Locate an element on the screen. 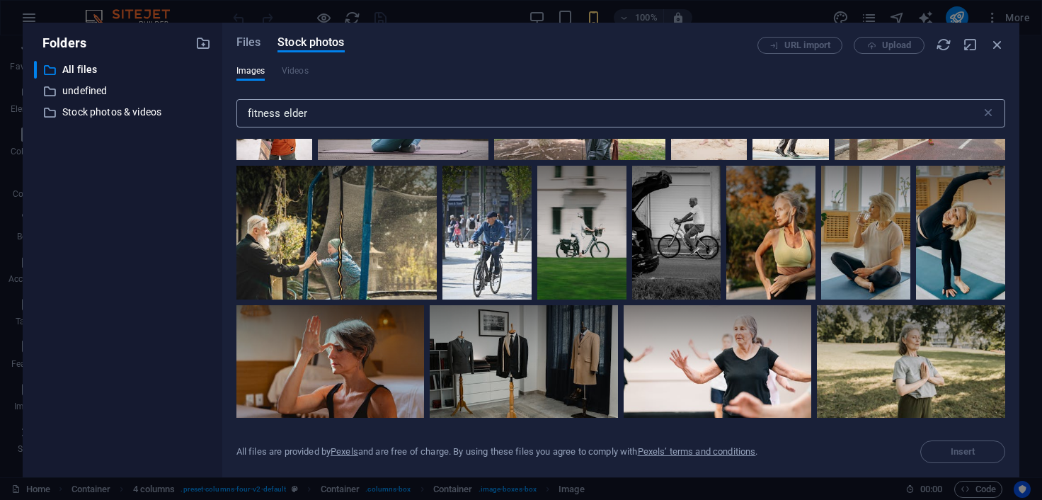  span: Select a file first is located at coordinates (963, 452).